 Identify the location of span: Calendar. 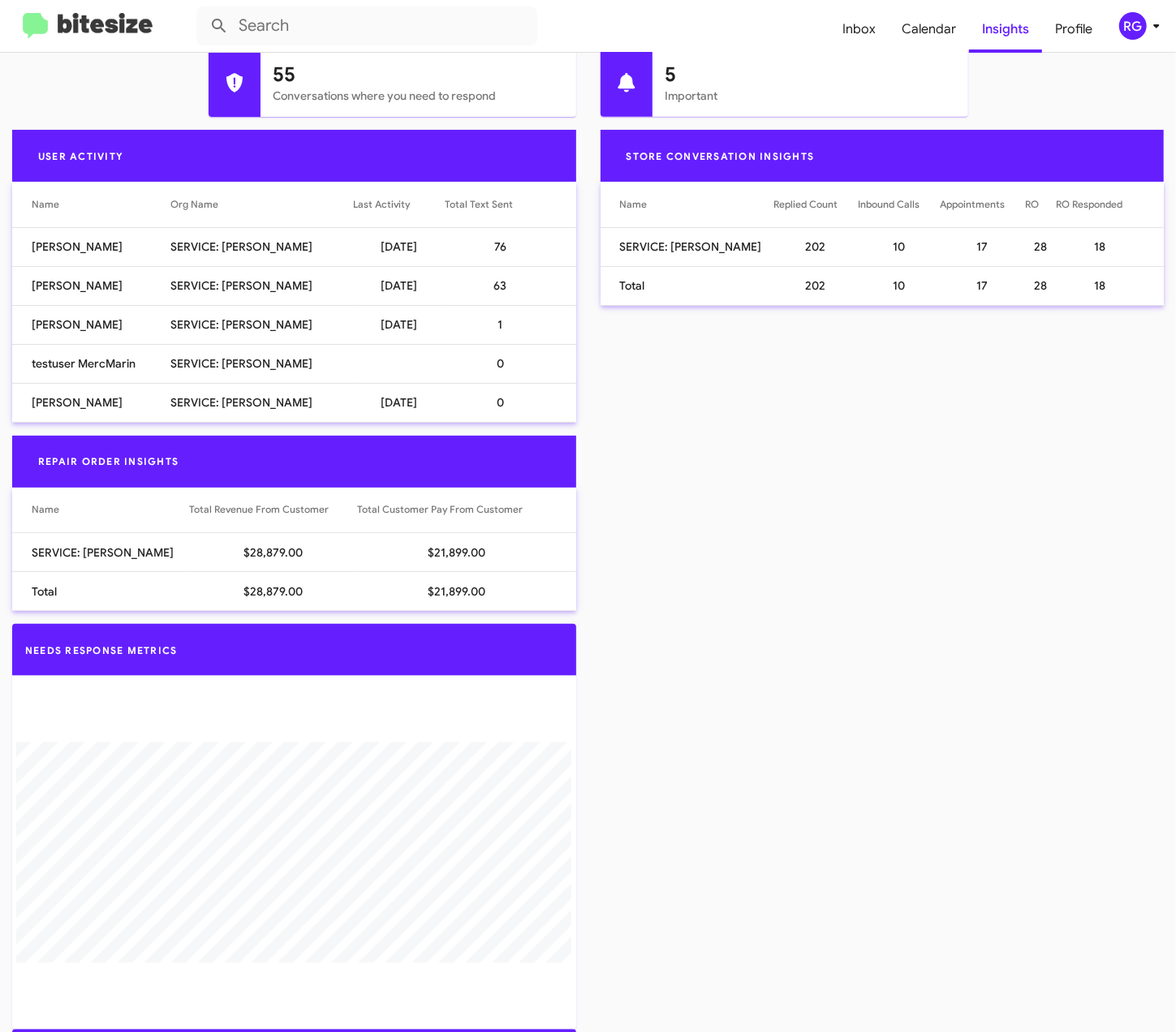
(928, 29).